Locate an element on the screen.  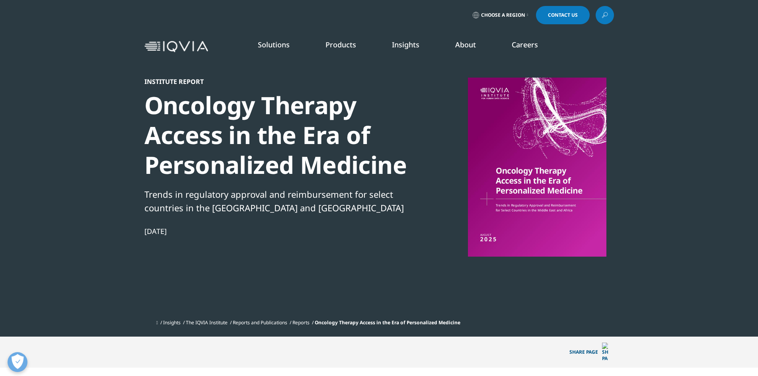
a: Products is located at coordinates (341, 45).